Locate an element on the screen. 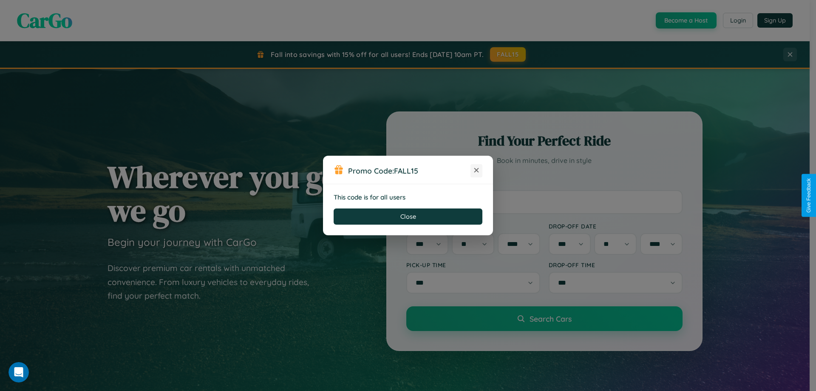  h3: Promo Code: is located at coordinates (410, 171).